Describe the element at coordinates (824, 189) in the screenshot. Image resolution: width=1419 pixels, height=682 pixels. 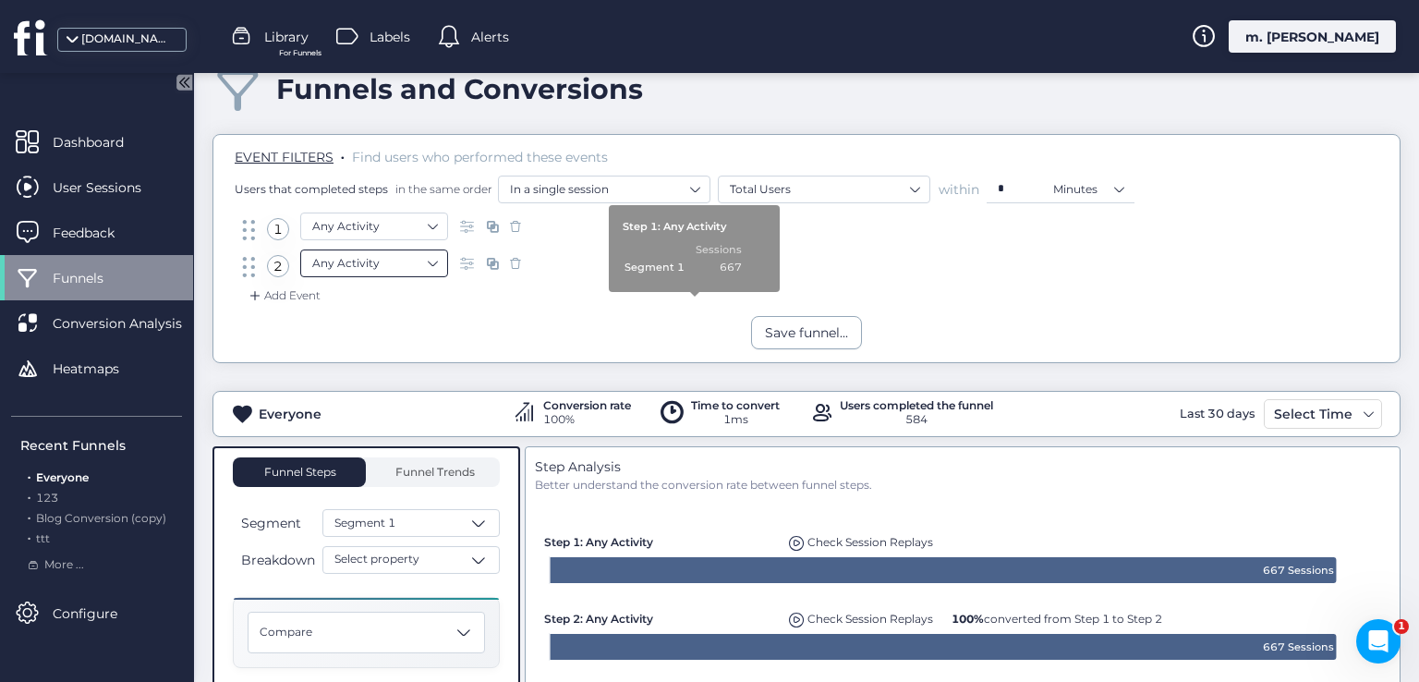
I see `nz-select-item: Total Users` at that location.